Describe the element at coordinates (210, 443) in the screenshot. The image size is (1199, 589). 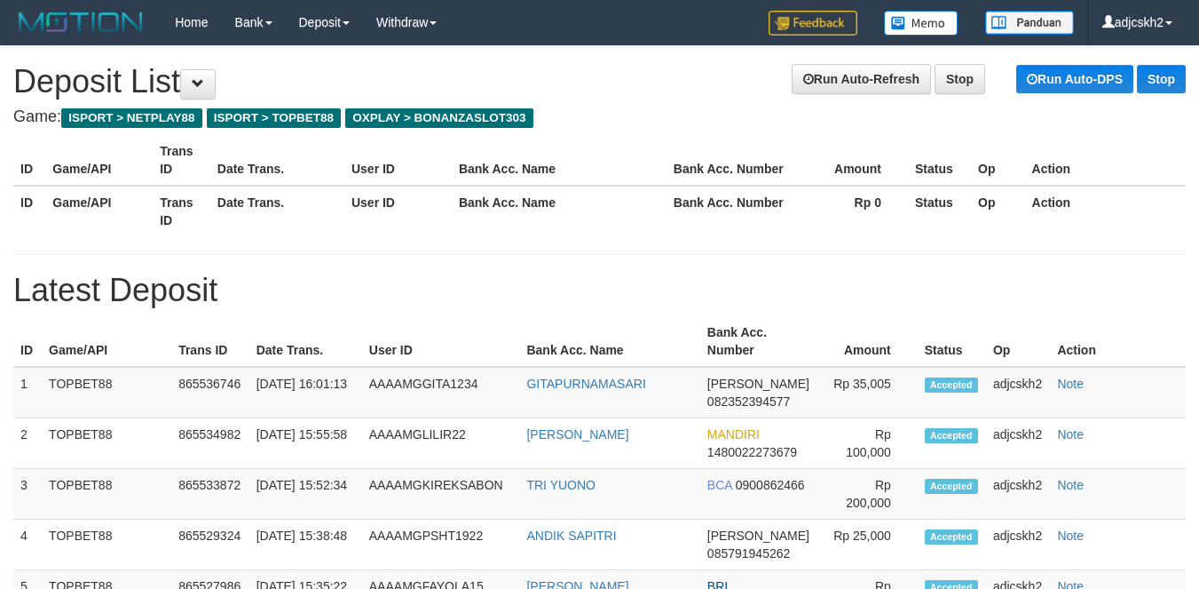
I see `td: 865534982` at that location.